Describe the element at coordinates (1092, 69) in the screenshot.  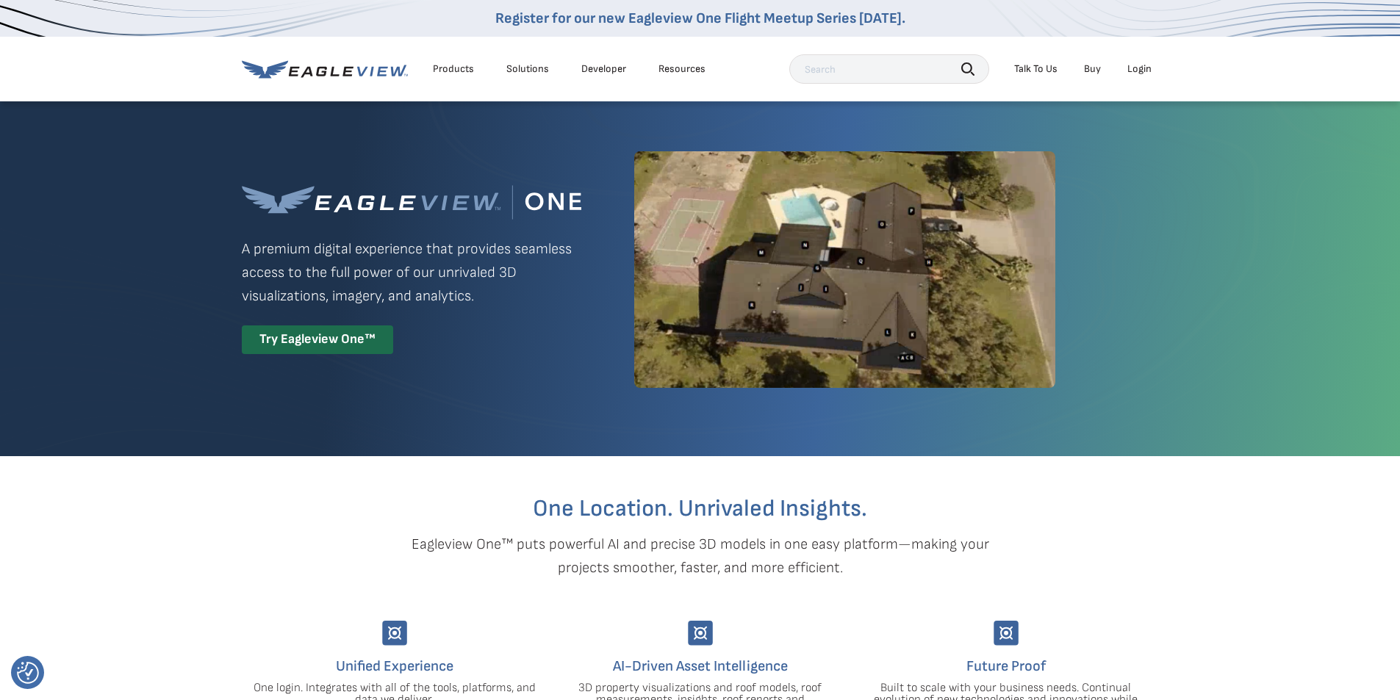
I see `a: Buy` at that location.